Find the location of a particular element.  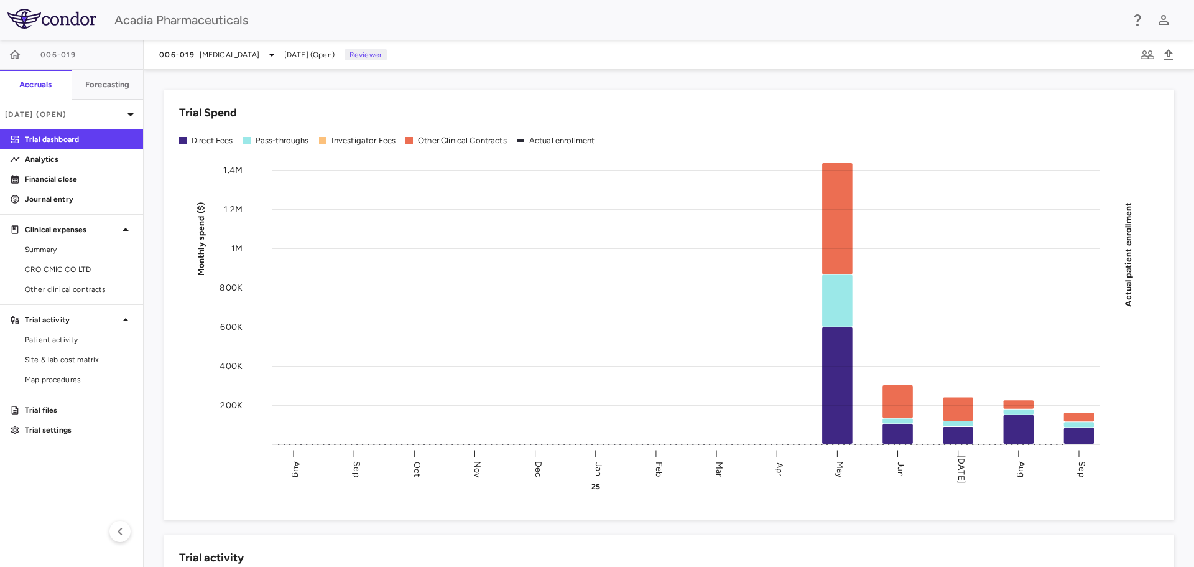

div: Direct Fees is located at coordinates (212, 141).